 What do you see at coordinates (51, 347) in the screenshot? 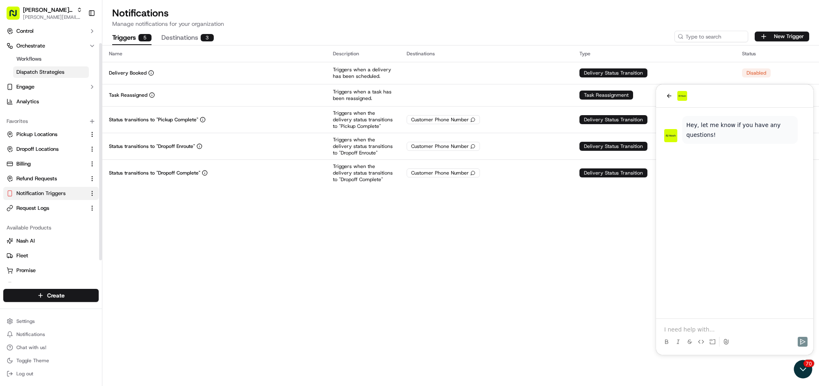
I see `button: Chat with us!` at bounding box center [51, 347].